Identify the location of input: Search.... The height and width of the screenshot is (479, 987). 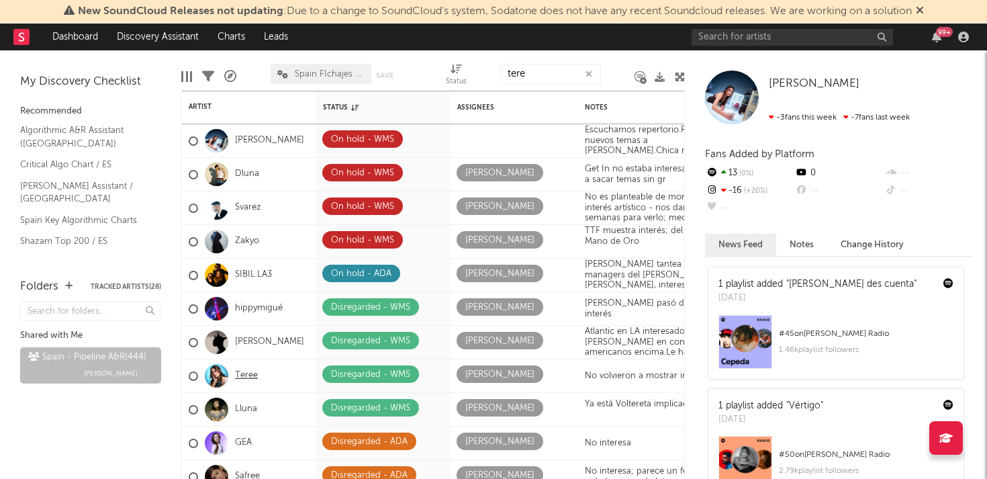
(551, 74).